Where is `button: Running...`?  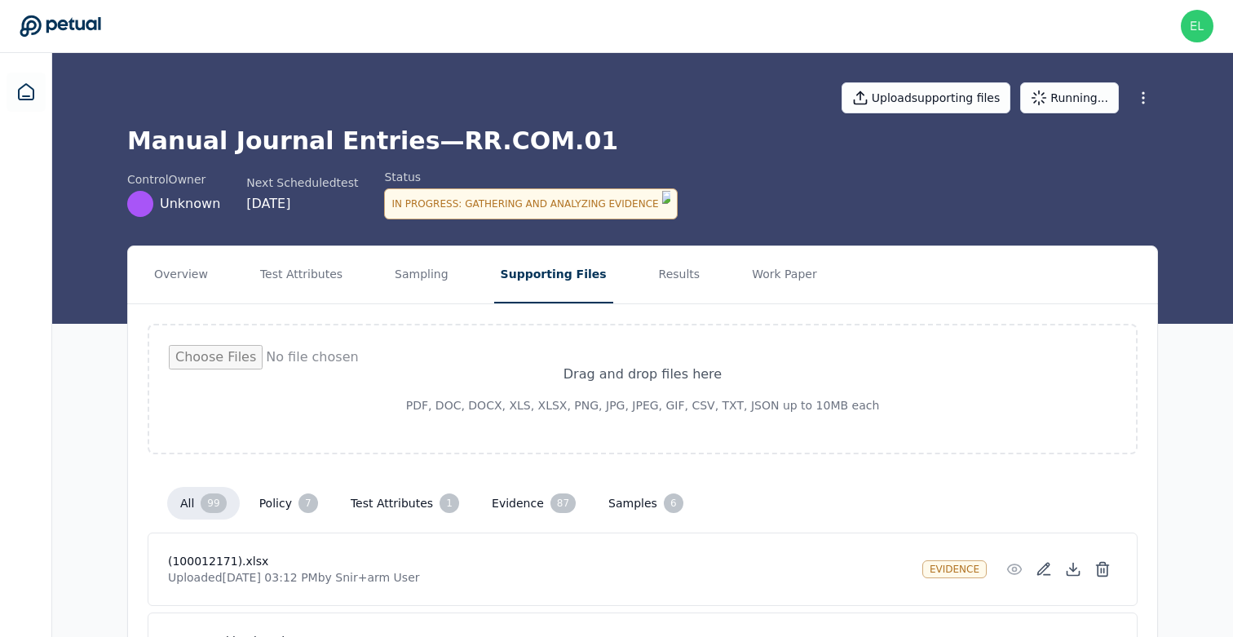 button: Running... is located at coordinates (1069, 98).